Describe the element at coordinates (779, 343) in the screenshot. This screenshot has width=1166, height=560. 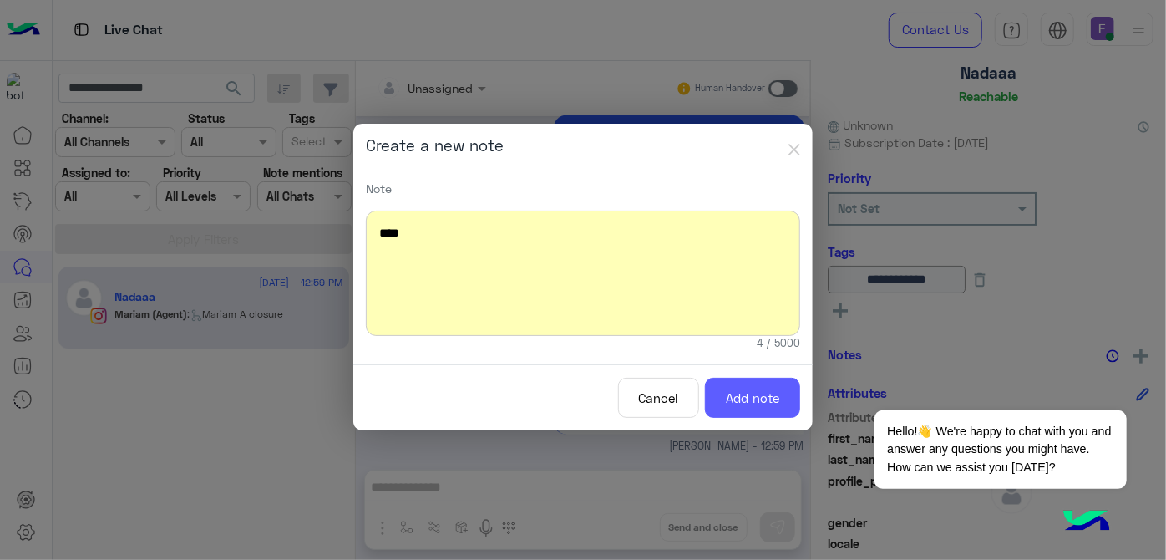
I see `small: 4 / 5000` at that location.